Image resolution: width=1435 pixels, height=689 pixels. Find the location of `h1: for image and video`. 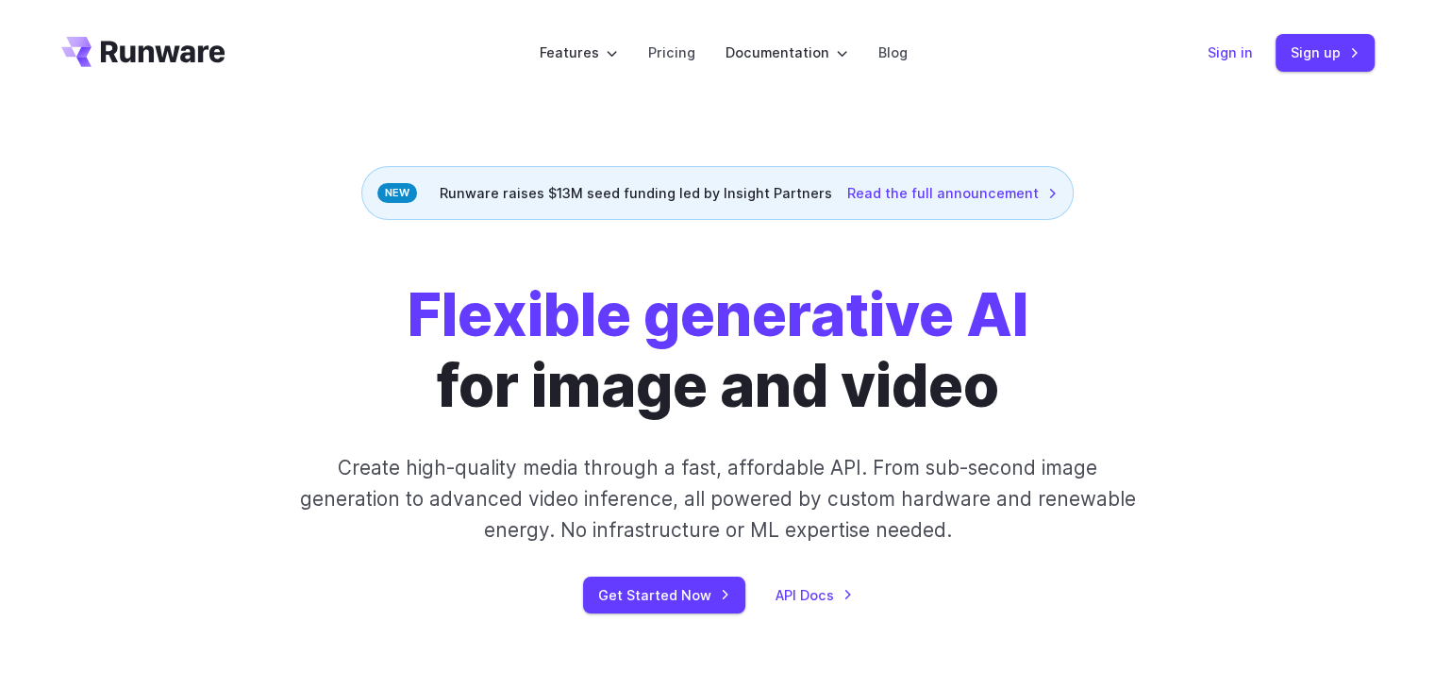

h1: for image and video is located at coordinates (718, 351).